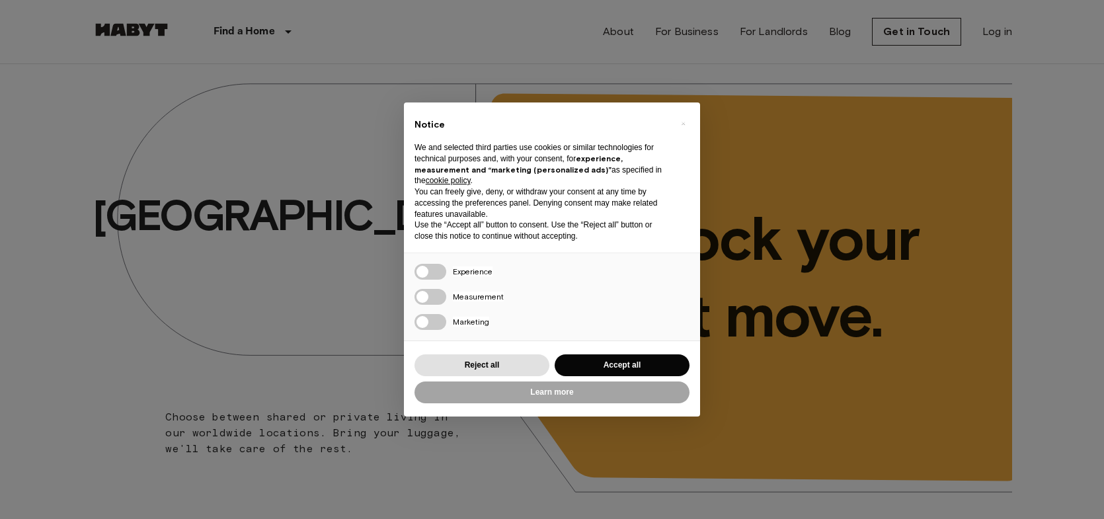 The image size is (1104, 519). I want to click on p: You can freely give, deny, or withdraw your consent at any time by accessing the preferences pane..., so click(541, 203).